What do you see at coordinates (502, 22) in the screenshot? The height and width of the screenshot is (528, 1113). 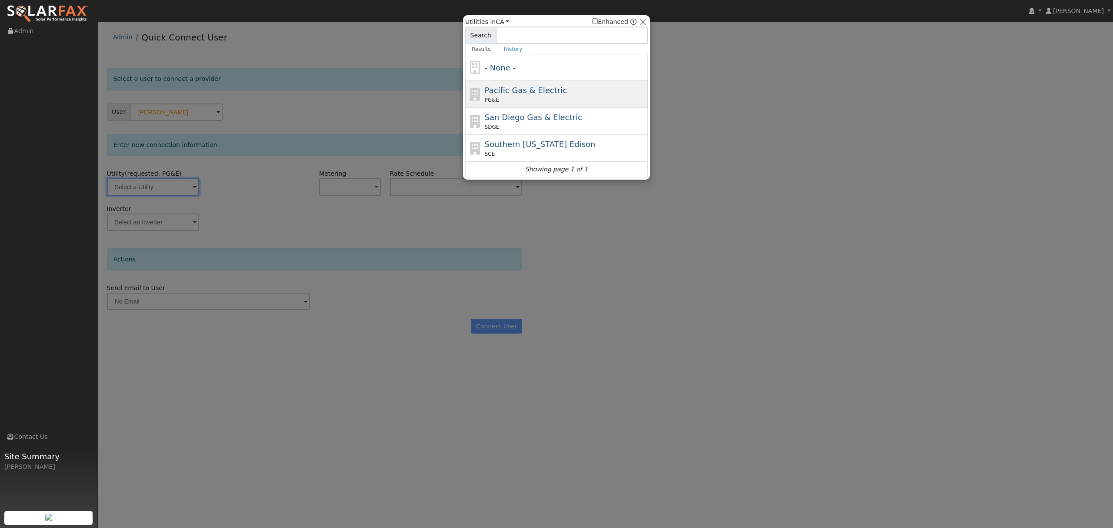 I see `a: CA` at bounding box center [502, 22].